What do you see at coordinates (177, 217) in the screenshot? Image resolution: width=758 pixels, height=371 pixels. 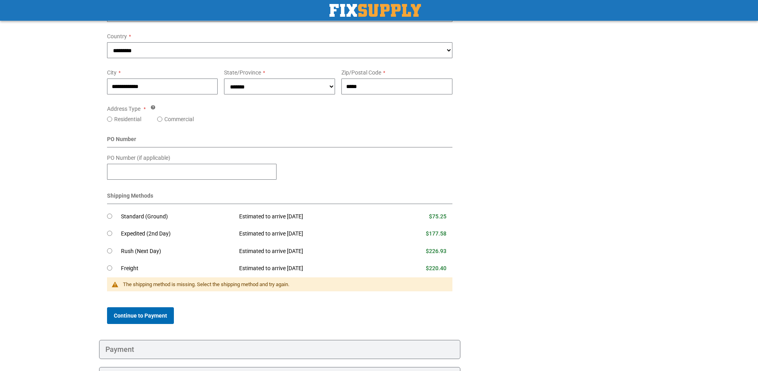 I see `td: Standard (Ground)` at bounding box center [177, 217].